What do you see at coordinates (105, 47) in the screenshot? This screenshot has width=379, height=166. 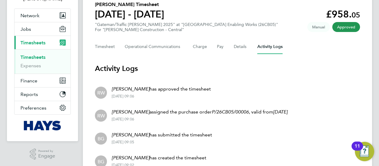 I see `button: Timesheet` at bounding box center [105, 47].